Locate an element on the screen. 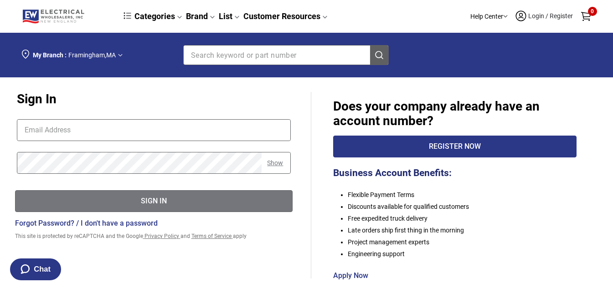 The image size is (613, 288). li: Project management experts is located at coordinates (454, 242).